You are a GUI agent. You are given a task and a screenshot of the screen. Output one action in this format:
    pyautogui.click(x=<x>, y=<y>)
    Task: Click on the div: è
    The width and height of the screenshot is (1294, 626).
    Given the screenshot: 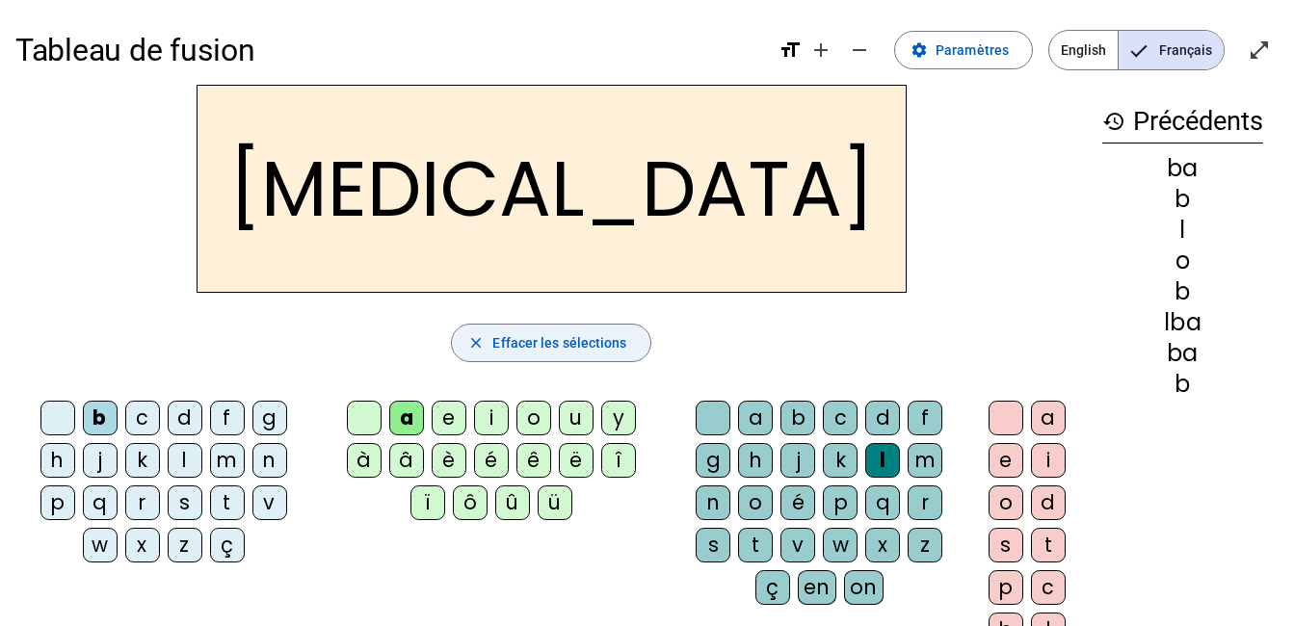 What is the action you would take?
    pyautogui.click(x=449, y=460)
    